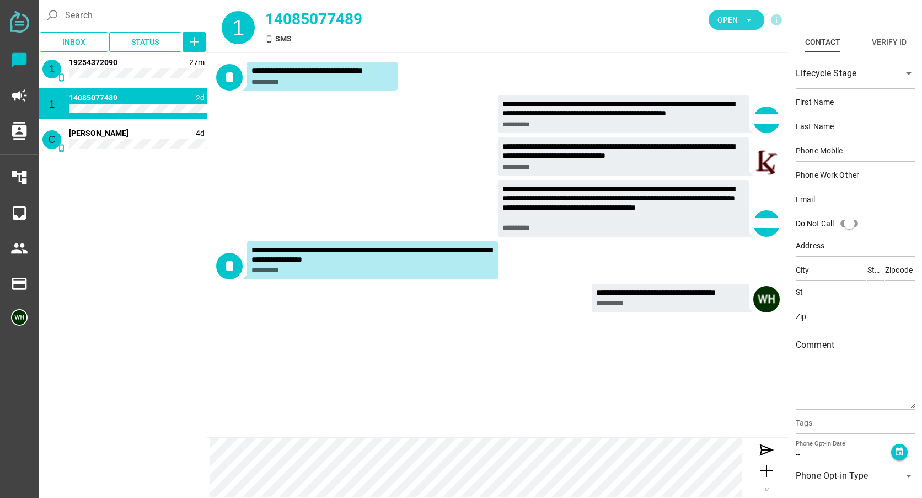 The width and height of the screenshot is (922, 498). Describe the element at coordinates (19, 213) in the screenshot. I see `i: inbox` at that location.